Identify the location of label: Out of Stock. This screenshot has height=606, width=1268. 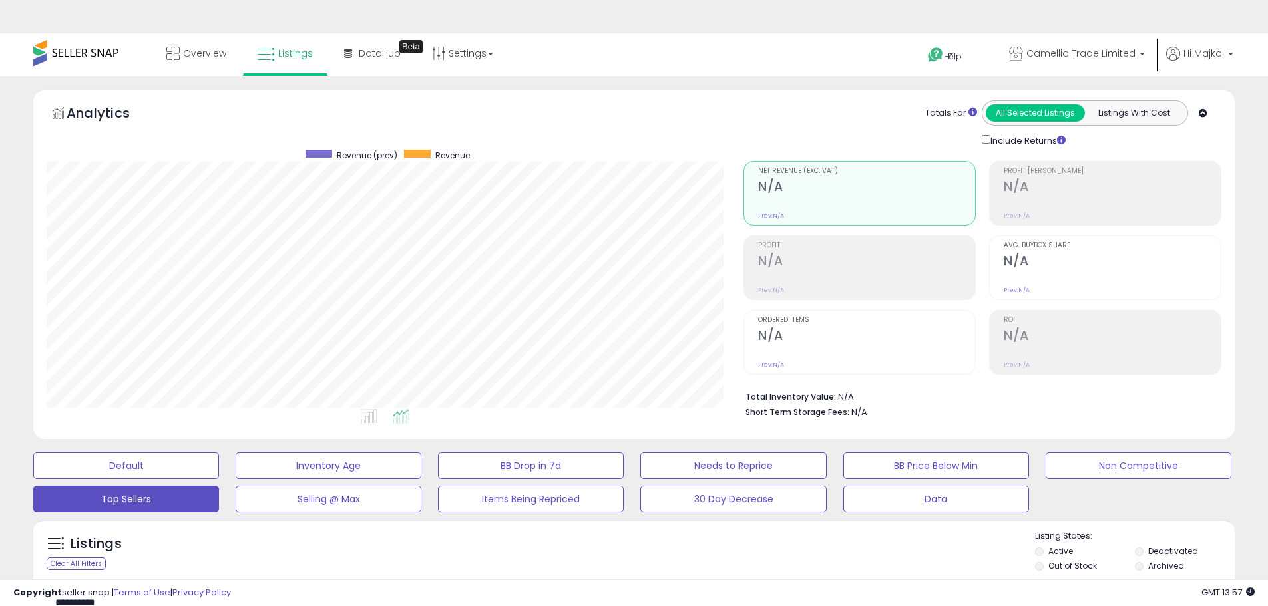
(1072, 566).